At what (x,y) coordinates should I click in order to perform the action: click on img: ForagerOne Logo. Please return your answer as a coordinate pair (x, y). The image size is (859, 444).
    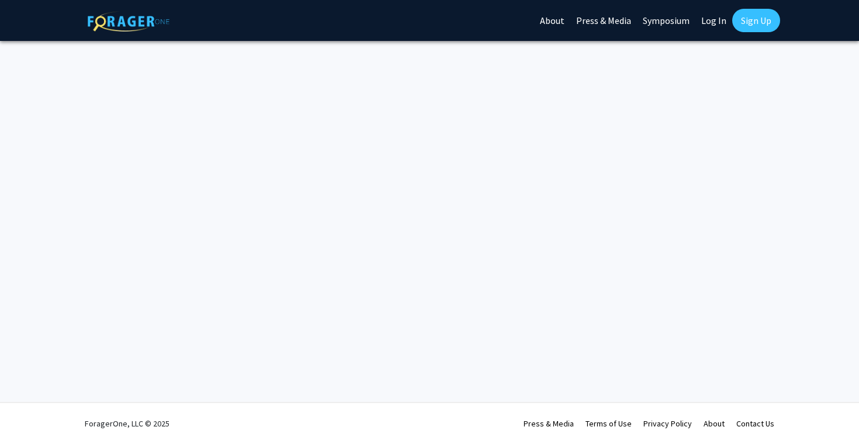
    Looking at the image, I should click on (129, 21).